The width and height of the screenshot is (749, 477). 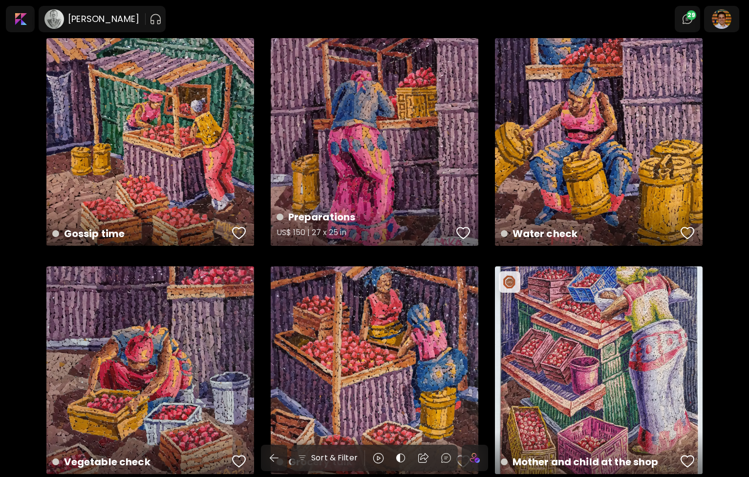 I want to click on h5: US$ 150 | 27 x 25 in, so click(x=365, y=234).